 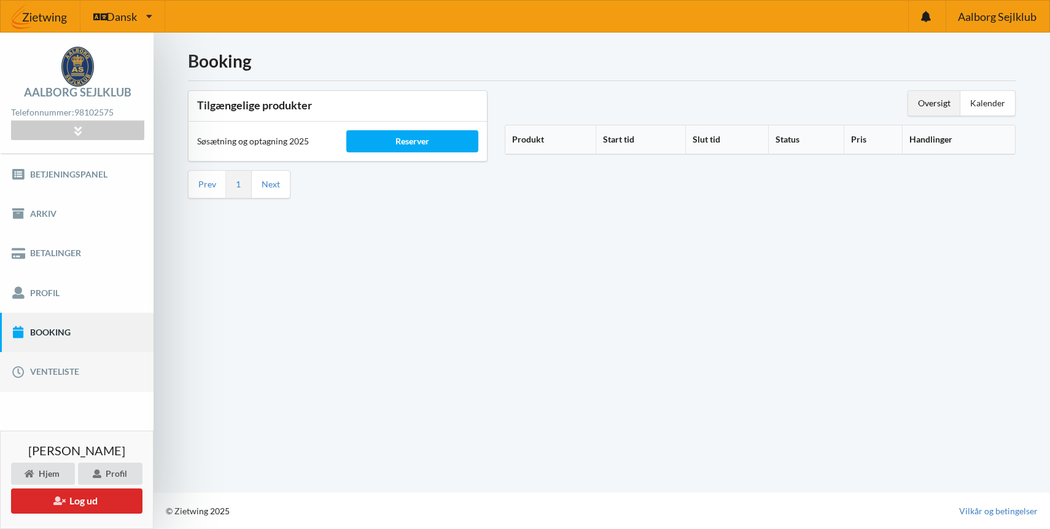 I want to click on th: Start tid, so click(x=640, y=139).